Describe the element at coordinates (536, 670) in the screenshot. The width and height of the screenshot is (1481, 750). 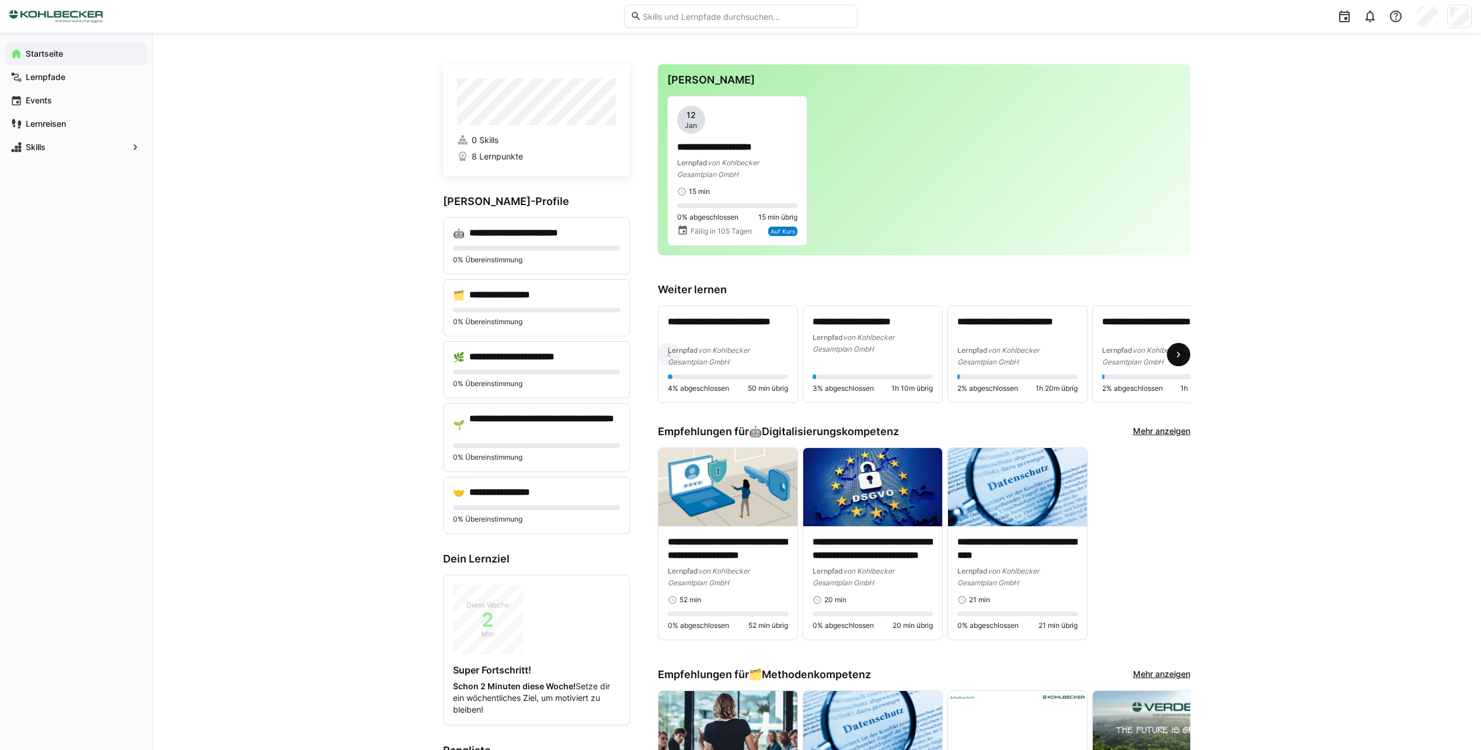
I see `h4: Super Fortschritt!` at that location.